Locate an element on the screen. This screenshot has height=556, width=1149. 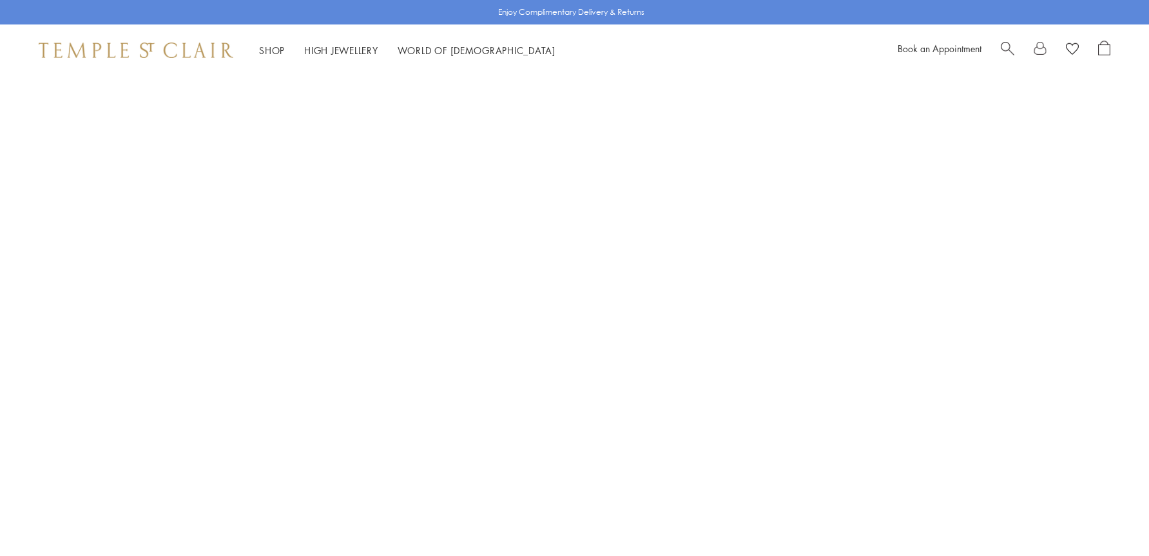
img: Temple St. Clair is located at coordinates (136, 50).